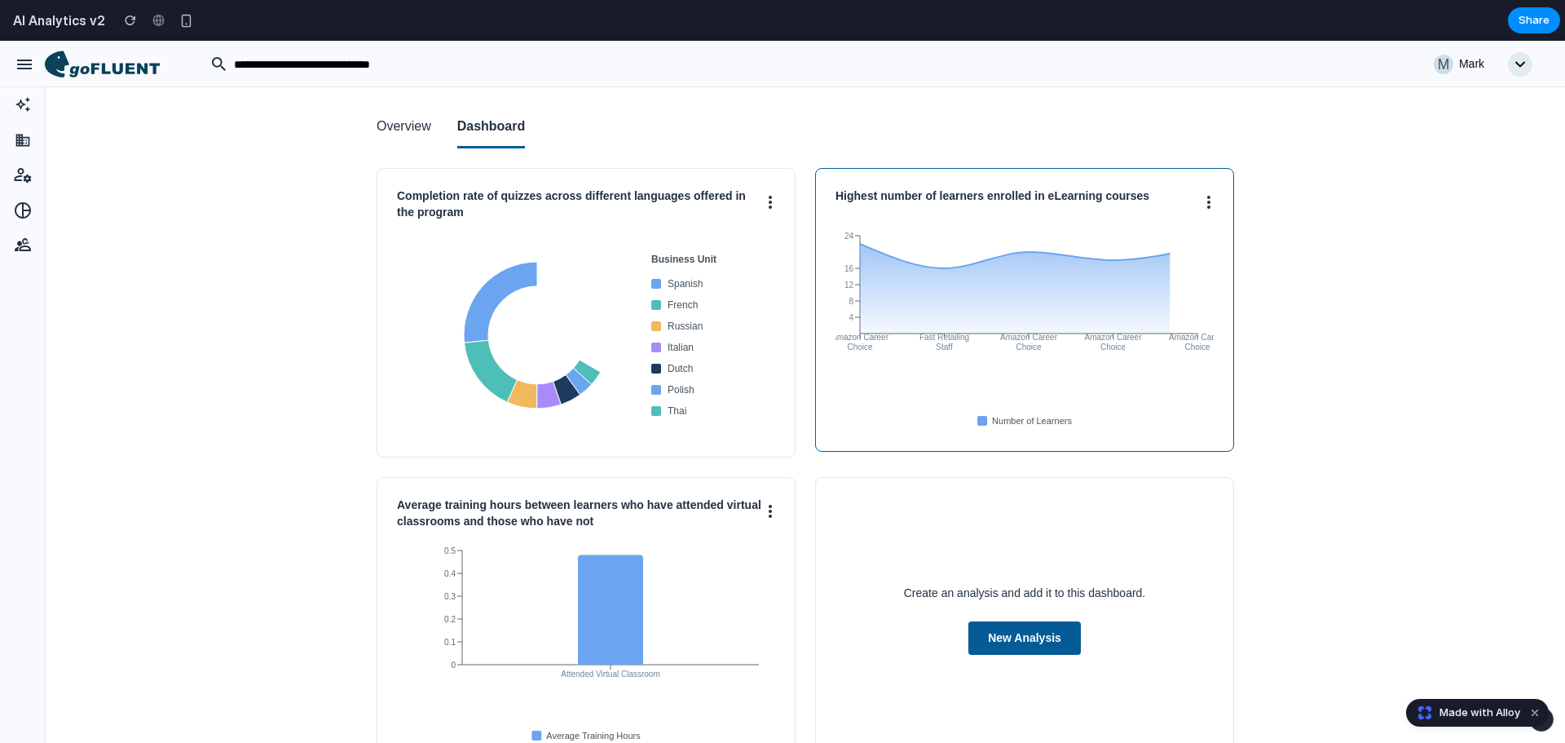  Describe the element at coordinates (55, 20) in the screenshot. I see `h2: AI Analytics v2` at that location.